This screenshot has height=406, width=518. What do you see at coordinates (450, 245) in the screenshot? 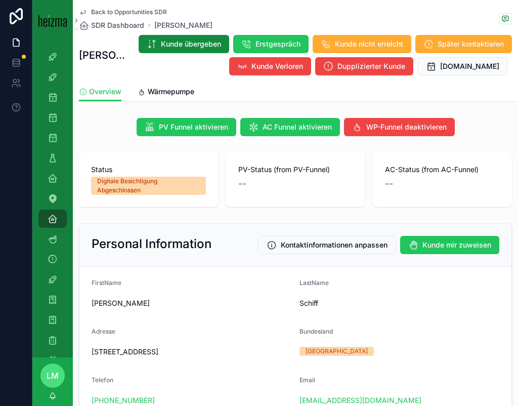
I see `button: Kunde mir zuweisen` at bounding box center [450, 245].